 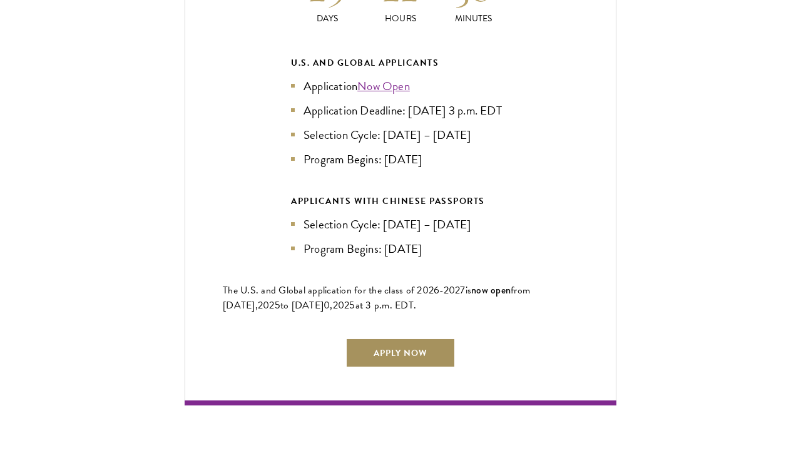 What do you see at coordinates (473, 18) in the screenshot?
I see `p: Minutes` at bounding box center [473, 18].